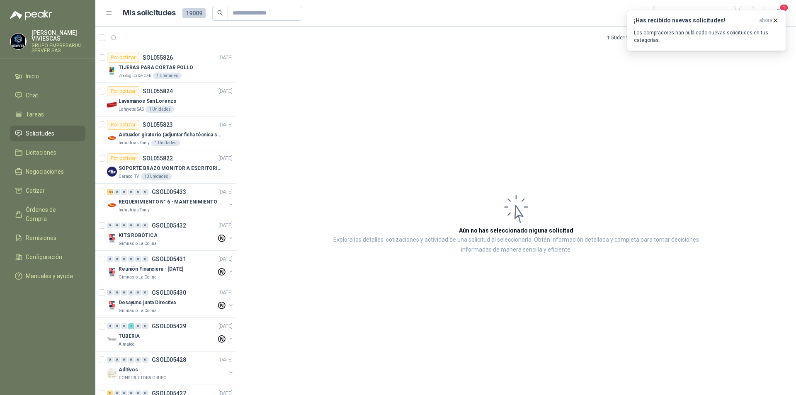 The image size is (796, 395). Describe the element at coordinates (110, 192) in the screenshot. I see `div: 188` at that location.